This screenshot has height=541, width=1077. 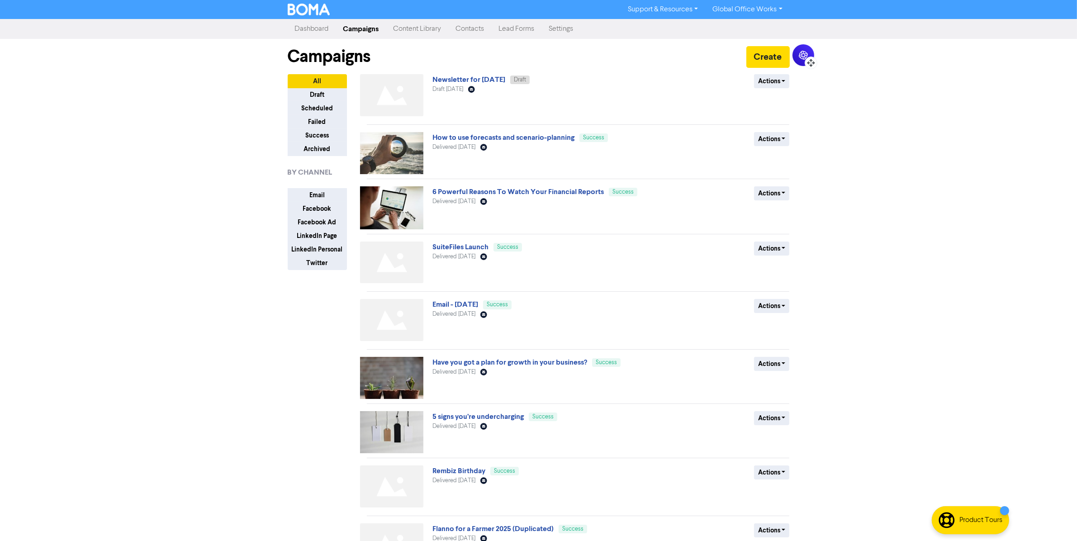 What do you see at coordinates (768, 57) in the screenshot?
I see `button: Create` at bounding box center [768, 57].